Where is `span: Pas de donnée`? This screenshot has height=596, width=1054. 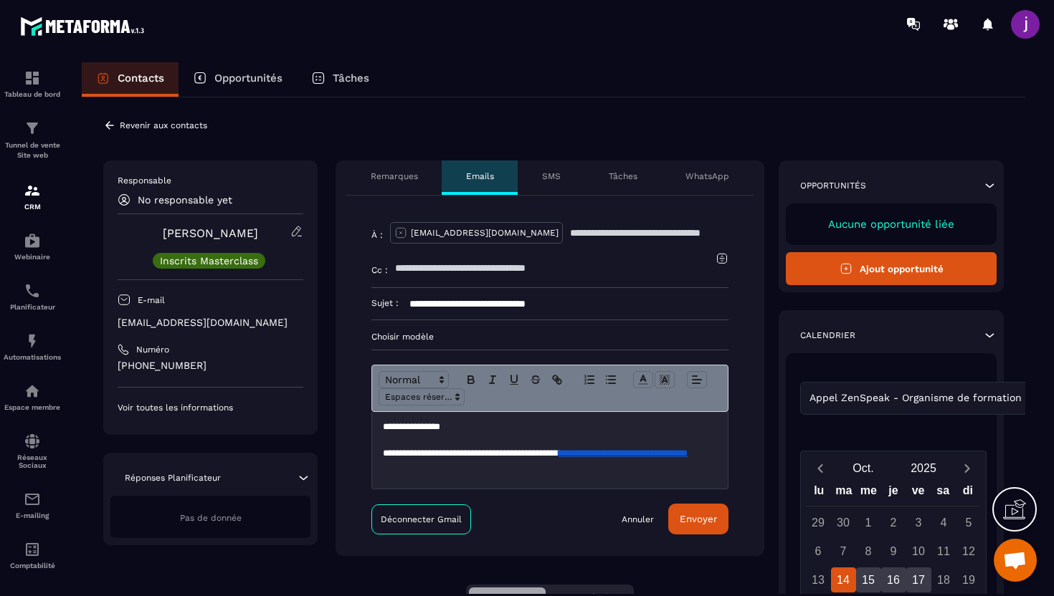 span: Pas de donnée is located at coordinates (211, 518).